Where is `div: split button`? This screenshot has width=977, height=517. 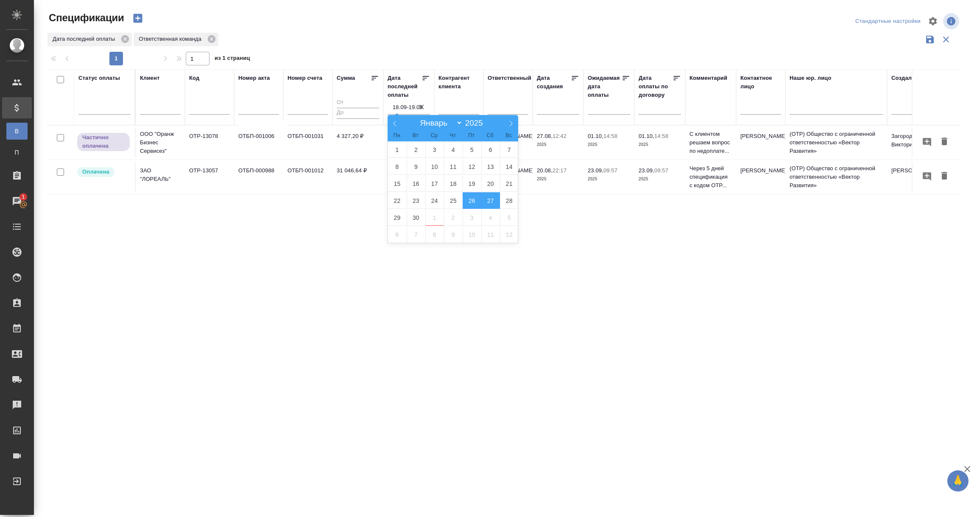
div: split button is located at coordinates (888, 21).